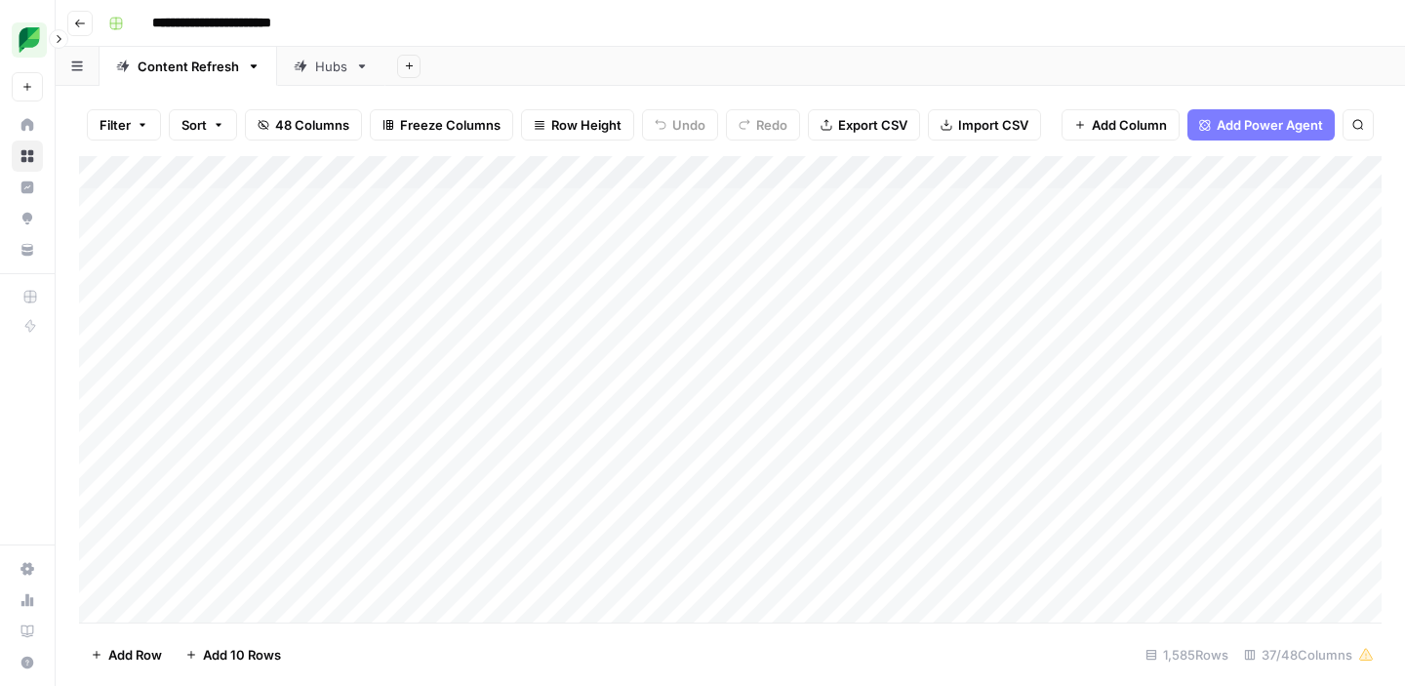 This screenshot has width=1405, height=686. What do you see at coordinates (772, 125) in the screenshot?
I see `span: Redo` at bounding box center [772, 125].